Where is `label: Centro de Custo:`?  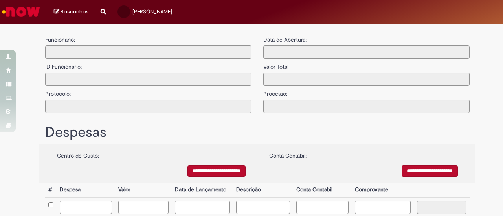
label: Centro de Custo: is located at coordinates (78, 154).